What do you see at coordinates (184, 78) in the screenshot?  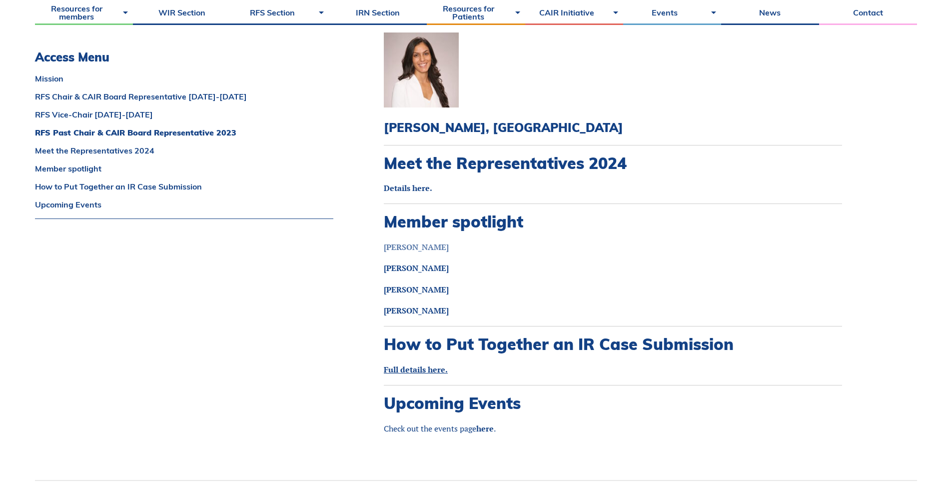 I see `a: Mission` at bounding box center [184, 78].